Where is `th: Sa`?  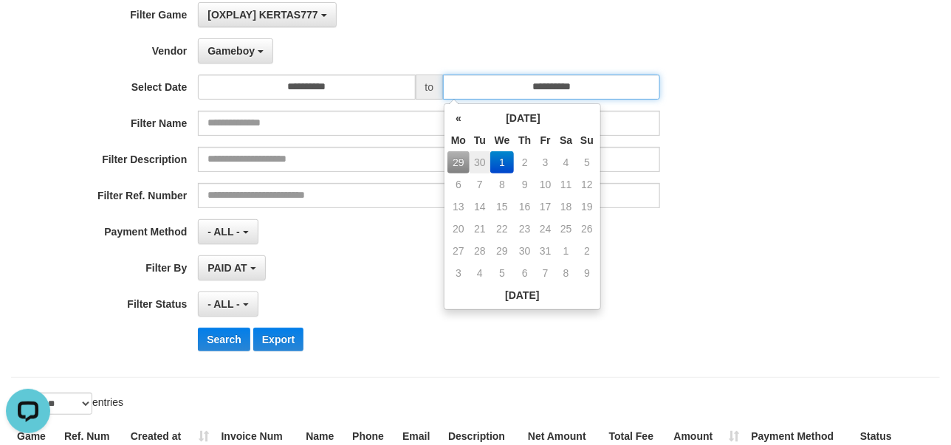 th: Sa is located at coordinates (565, 140).